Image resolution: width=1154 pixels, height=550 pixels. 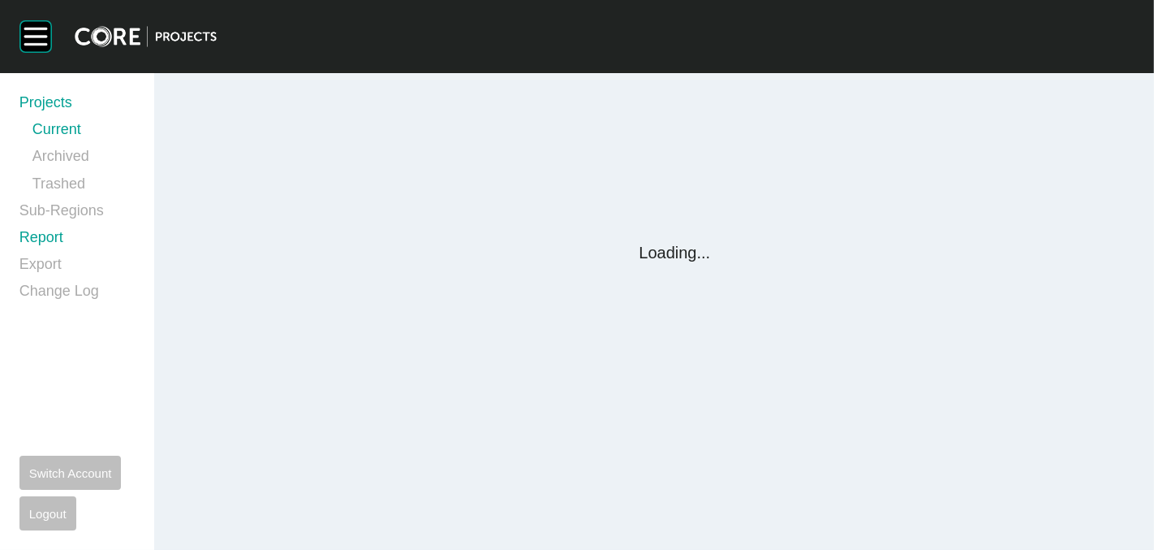 What do you see at coordinates (84, 187) in the screenshot?
I see `a: Trashed` at bounding box center [84, 187].